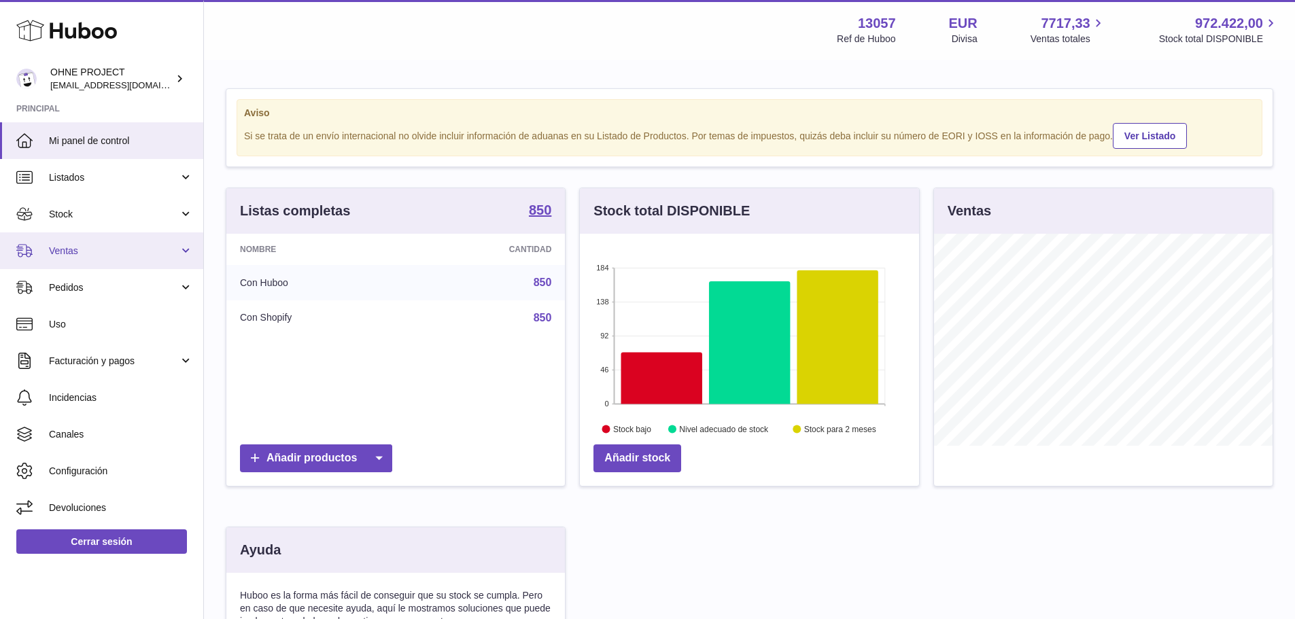 The width and height of the screenshot is (1295, 619). What do you see at coordinates (1150, 136) in the screenshot?
I see `a: Ver Listado` at bounding box center [1150, 136].